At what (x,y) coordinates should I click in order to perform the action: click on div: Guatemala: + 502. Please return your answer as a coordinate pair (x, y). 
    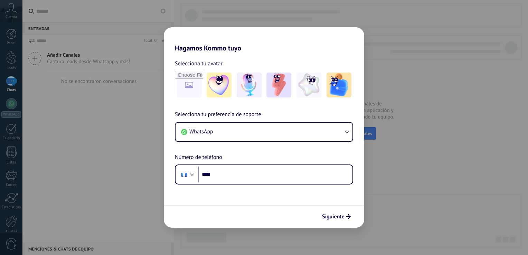
    Looking at the image, I should click on (184, 175).